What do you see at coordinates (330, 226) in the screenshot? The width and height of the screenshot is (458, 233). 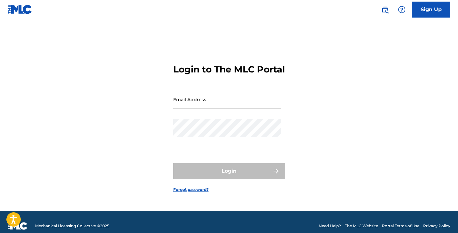 I see `a: Need Help?` at bounding box center [330, 226].